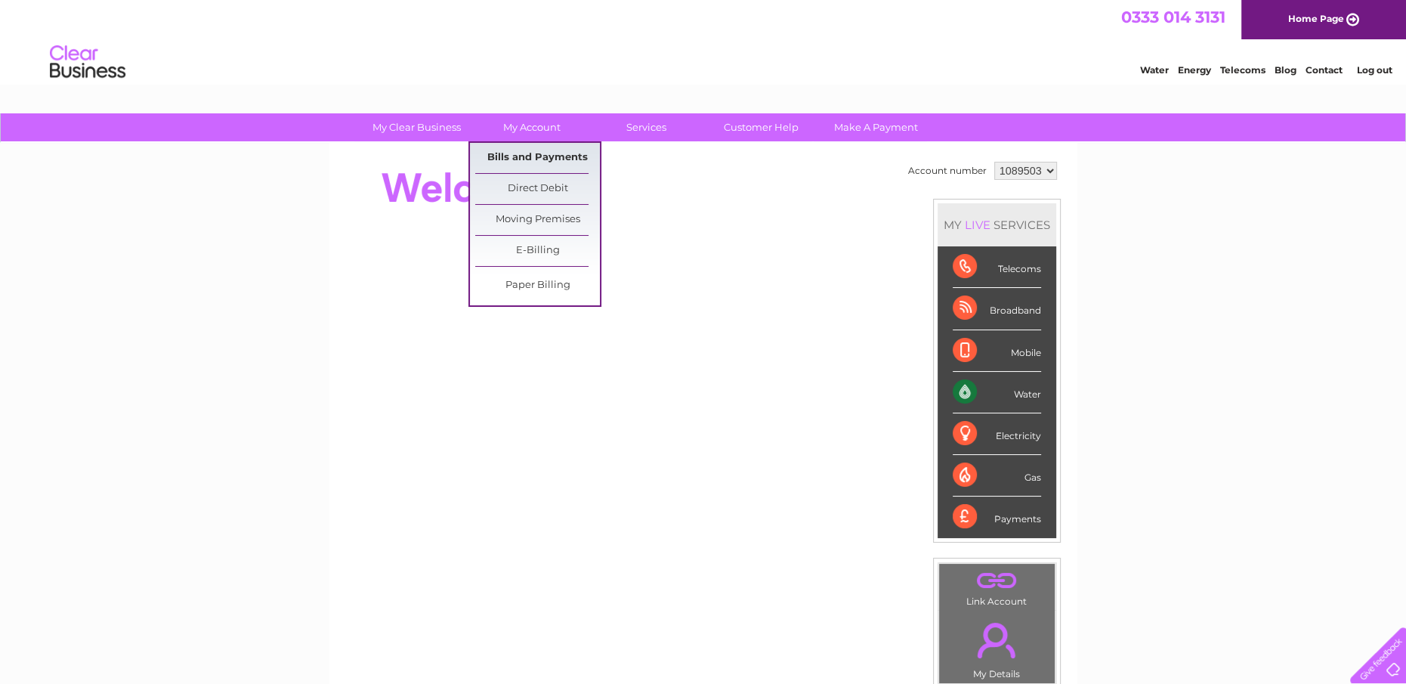  What do you see at coordinates (1174, 17) in the screenshot?
I see `a: 0333 014 3131` at bounding box center [1174, 17].